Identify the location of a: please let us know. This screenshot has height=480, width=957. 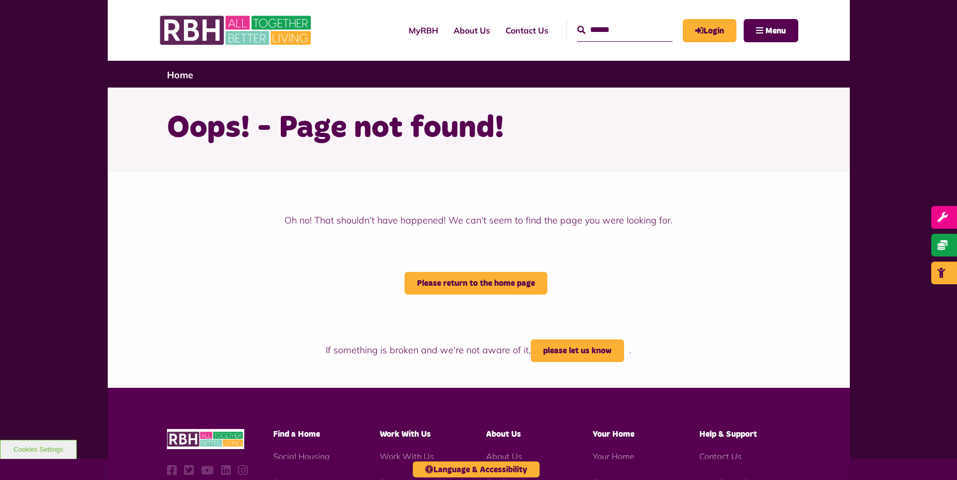
(577, 351).